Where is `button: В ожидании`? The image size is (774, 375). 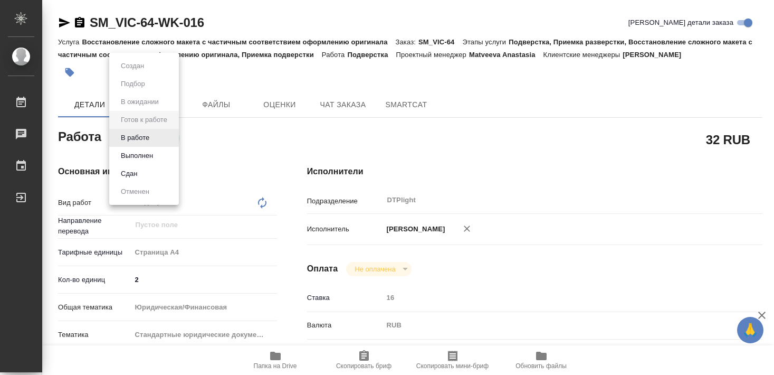
button: В ожидании is located at coordinates (140, 102).